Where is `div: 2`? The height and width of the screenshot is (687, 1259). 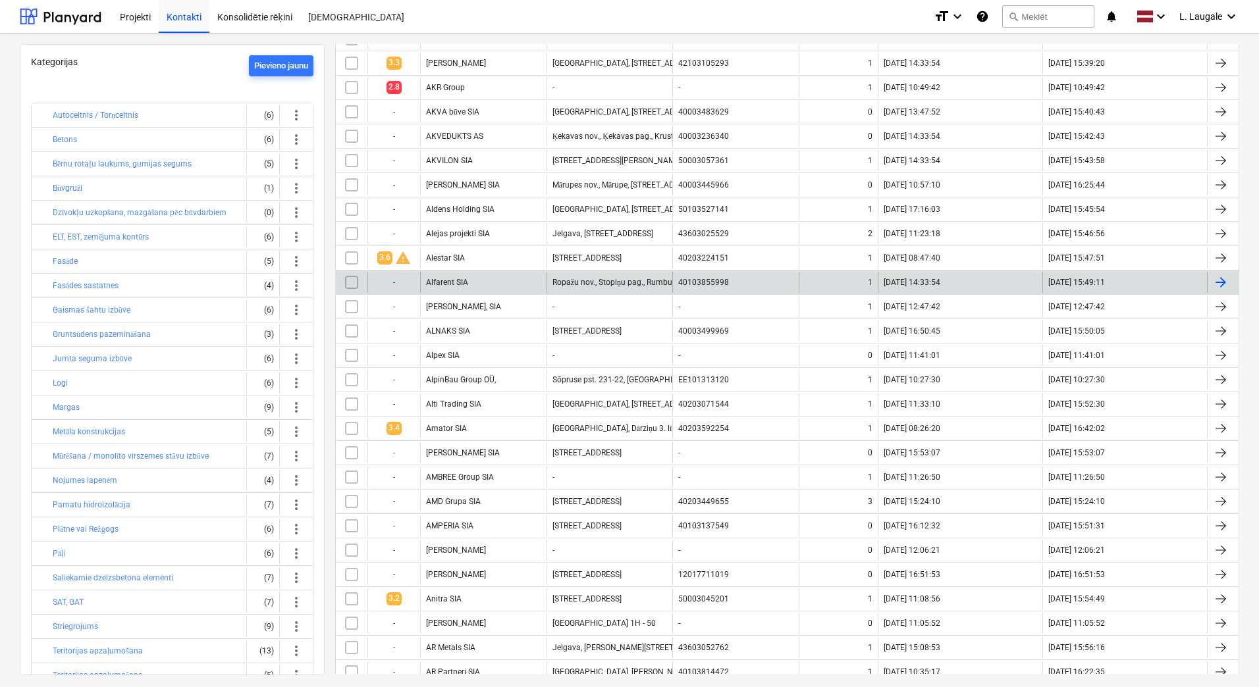
div: 2 is located at coordinates (870, 234).